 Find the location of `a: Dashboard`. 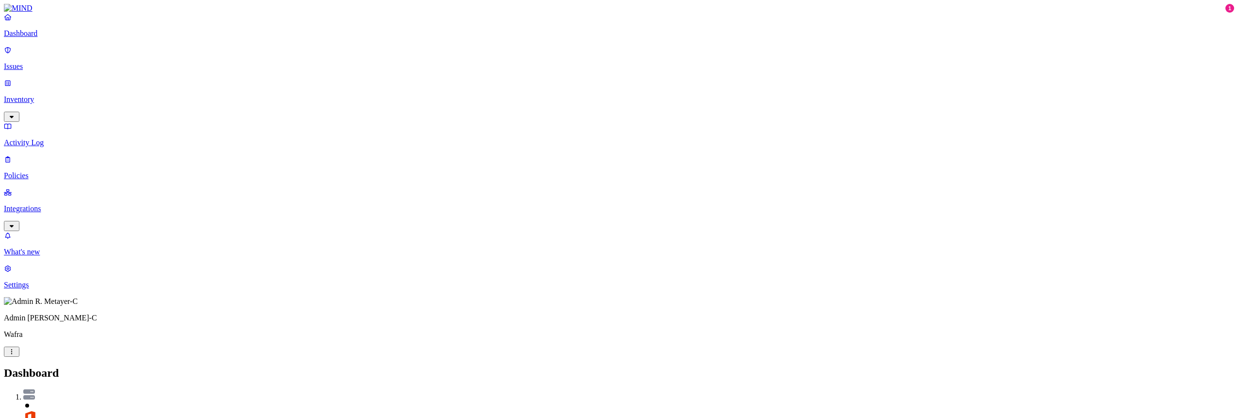

a: Dashboard is located at coordinates (619, 25).